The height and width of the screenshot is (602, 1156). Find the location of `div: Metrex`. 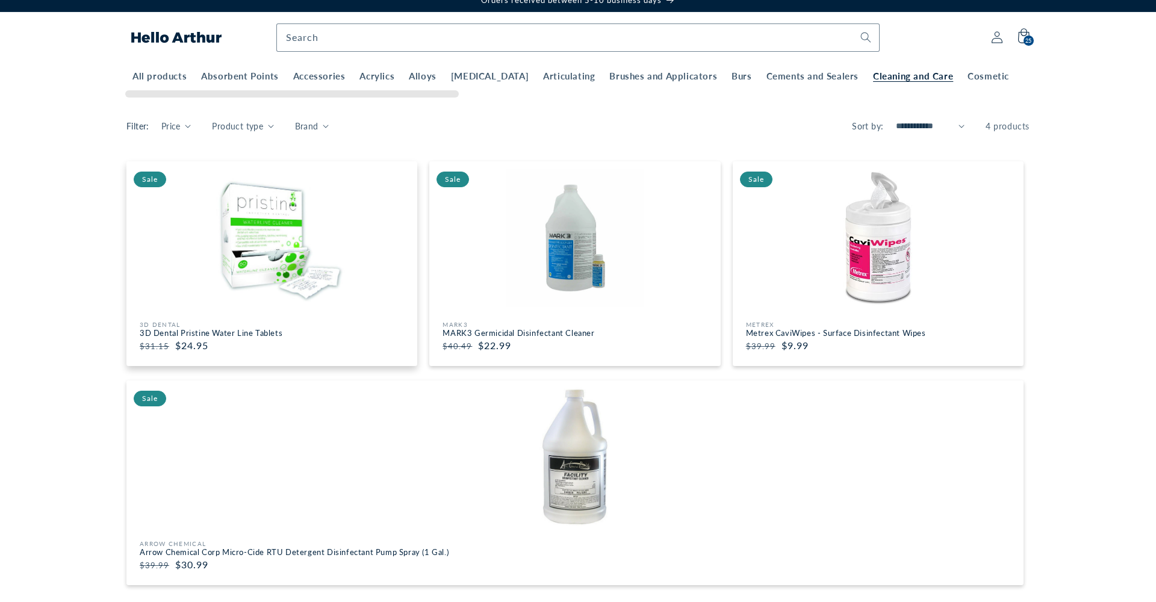

div: Metrex is located at coordinates (882, 325).